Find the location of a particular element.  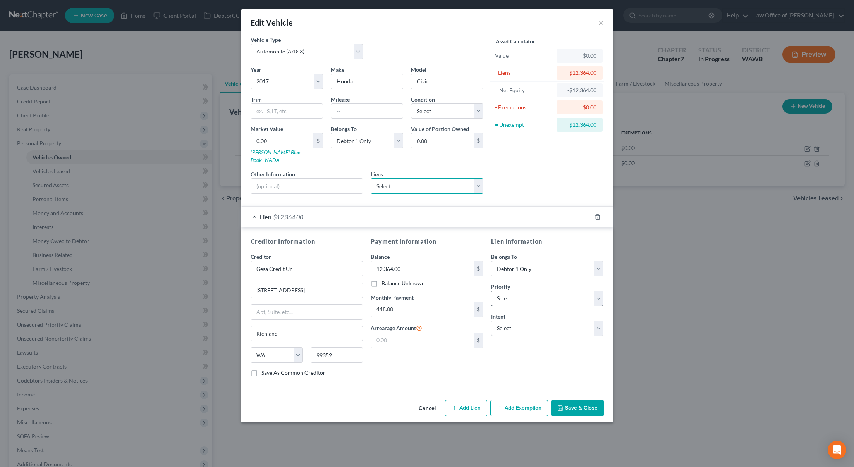

h5: Lien Information is located at coordinates (547, 241).